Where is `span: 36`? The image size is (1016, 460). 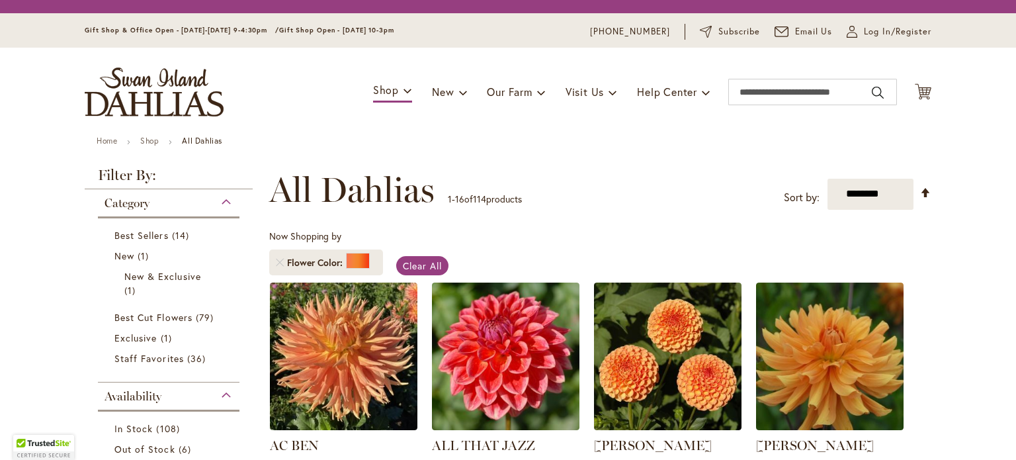 span: 36 is located at coordinates (198, 358).